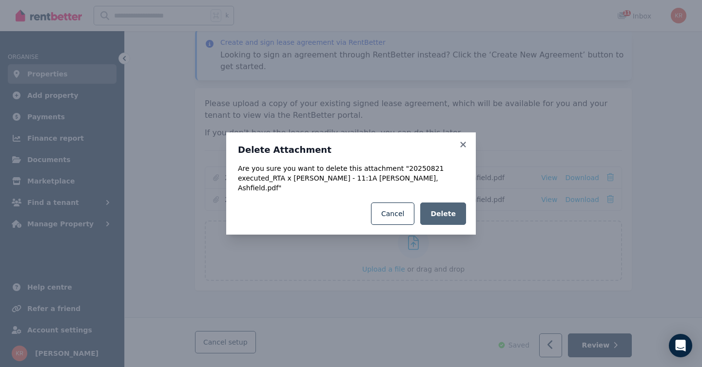 This screenshot has height=367, width=702. Describe the element at coordinates (443, 214) in the screenshot. I see `button: Delete` at that location.